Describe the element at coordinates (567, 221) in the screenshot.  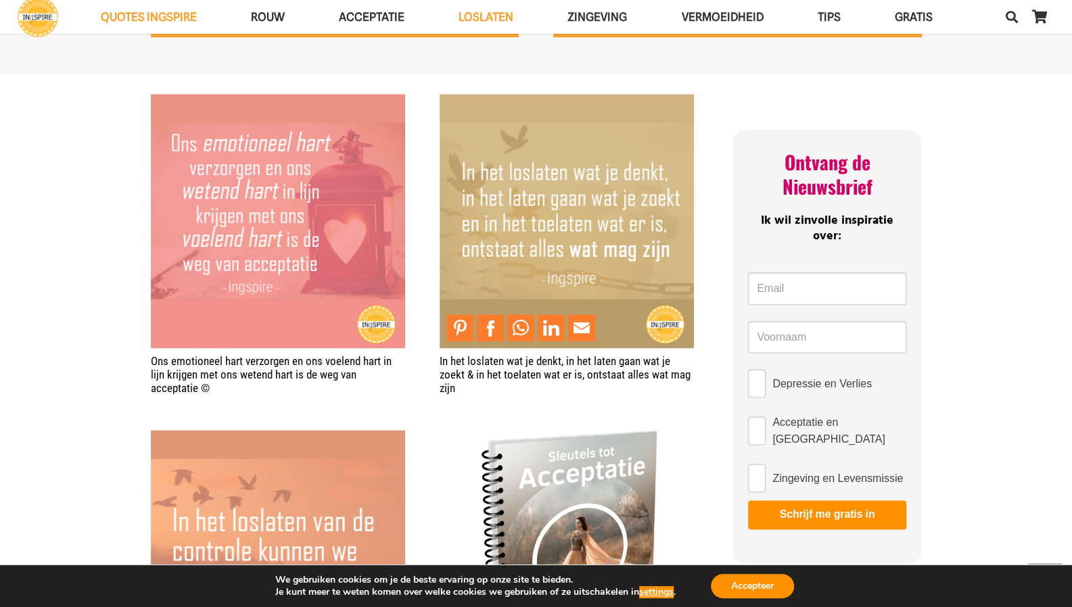
I see `img: In het loslaten wat je denkt, in het laten gaan wat je zoekt en in het toelaten wat er is, ontsta...` at that location.